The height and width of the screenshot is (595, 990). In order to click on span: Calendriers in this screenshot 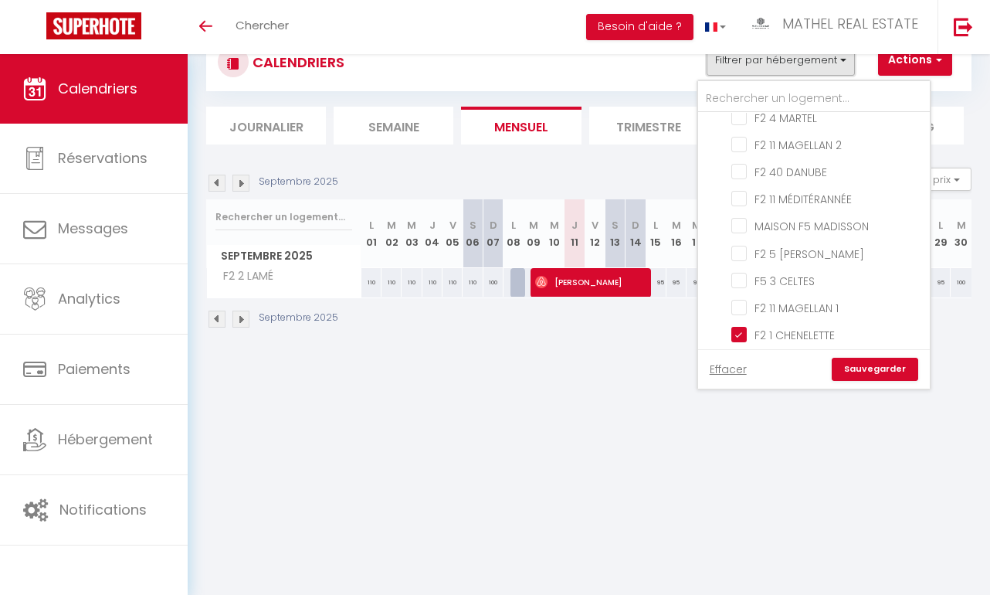, I will do `click(97, 88)`.